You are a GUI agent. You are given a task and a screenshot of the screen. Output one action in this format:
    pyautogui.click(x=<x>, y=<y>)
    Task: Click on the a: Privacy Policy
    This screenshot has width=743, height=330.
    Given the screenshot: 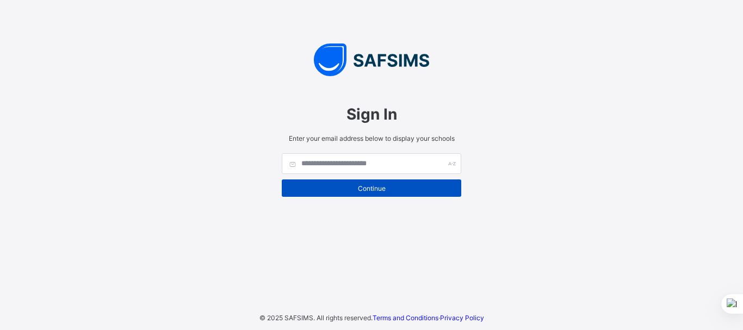 What is the action you would take?
    pyautogui.click(x=462, y=318)
    